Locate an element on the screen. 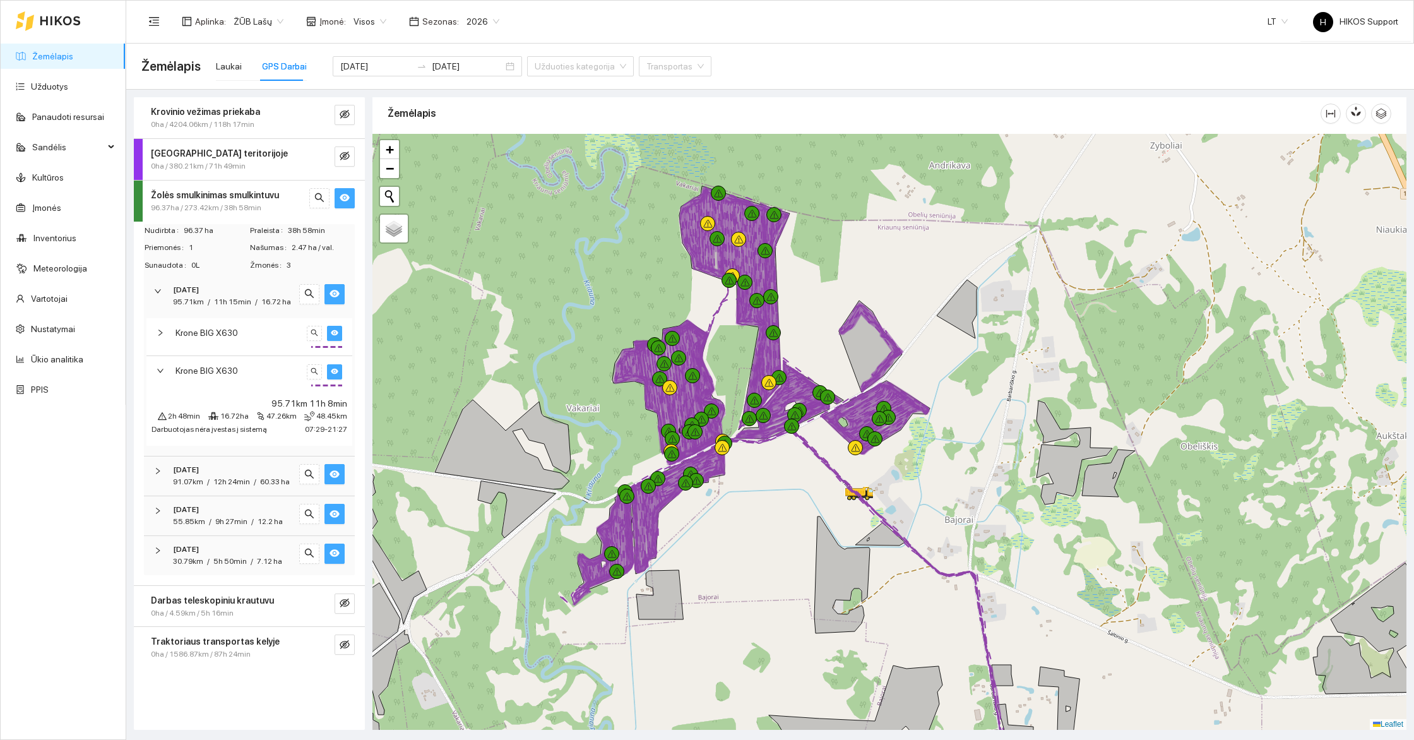 The height and width of the screenshot is (740, 1414). span: 12h 24min is located at coordinates (232, 482).